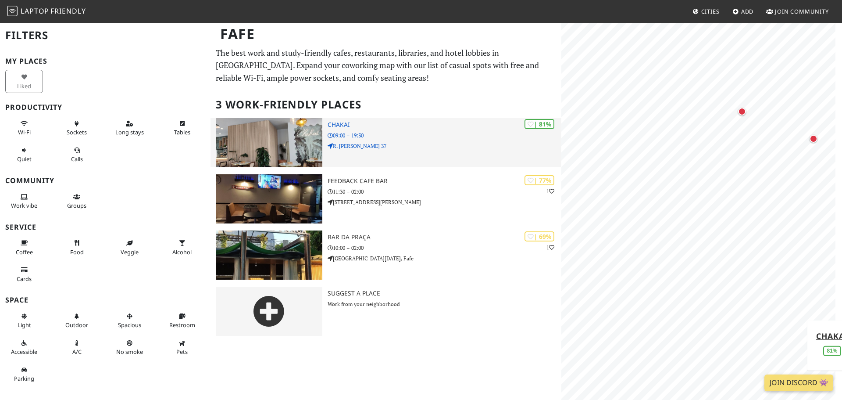 Image resolution: width=842 pixels, height=400 pixels. I want to click on span: Pet friendly, so click(182, 351).